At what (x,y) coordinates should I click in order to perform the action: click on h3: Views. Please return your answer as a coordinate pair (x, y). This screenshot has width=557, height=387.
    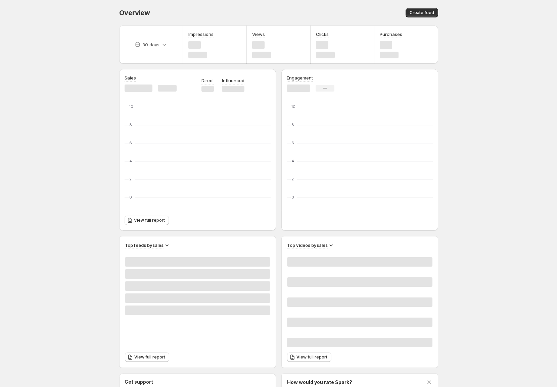
    Looking at the image, I should click on (258, 34).